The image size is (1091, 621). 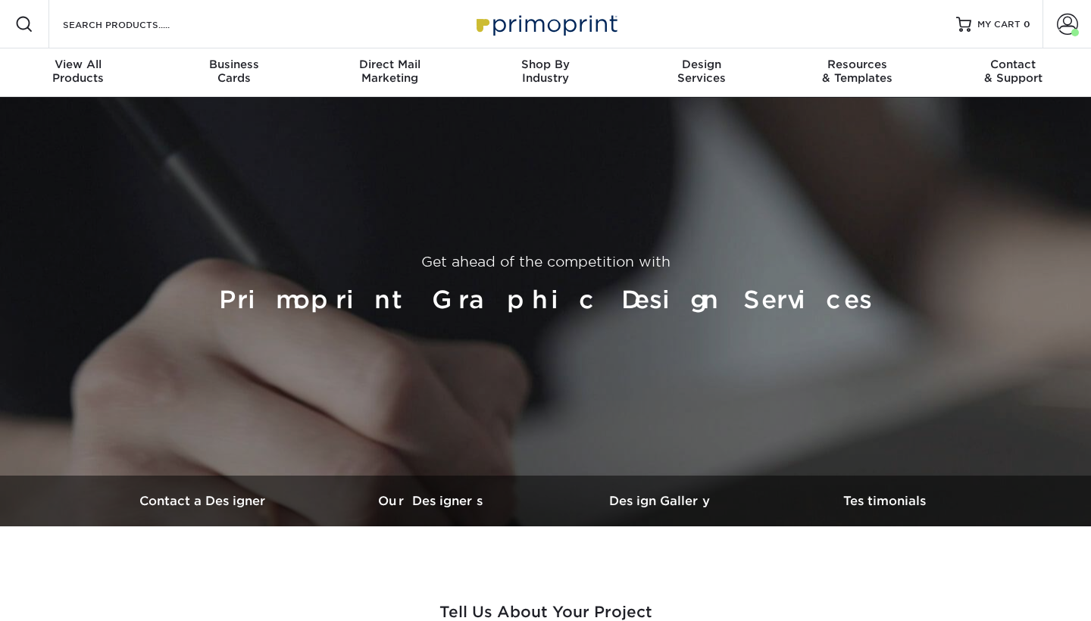 I want to click on h3: Contact a Designer, so click(x=205, y=501).